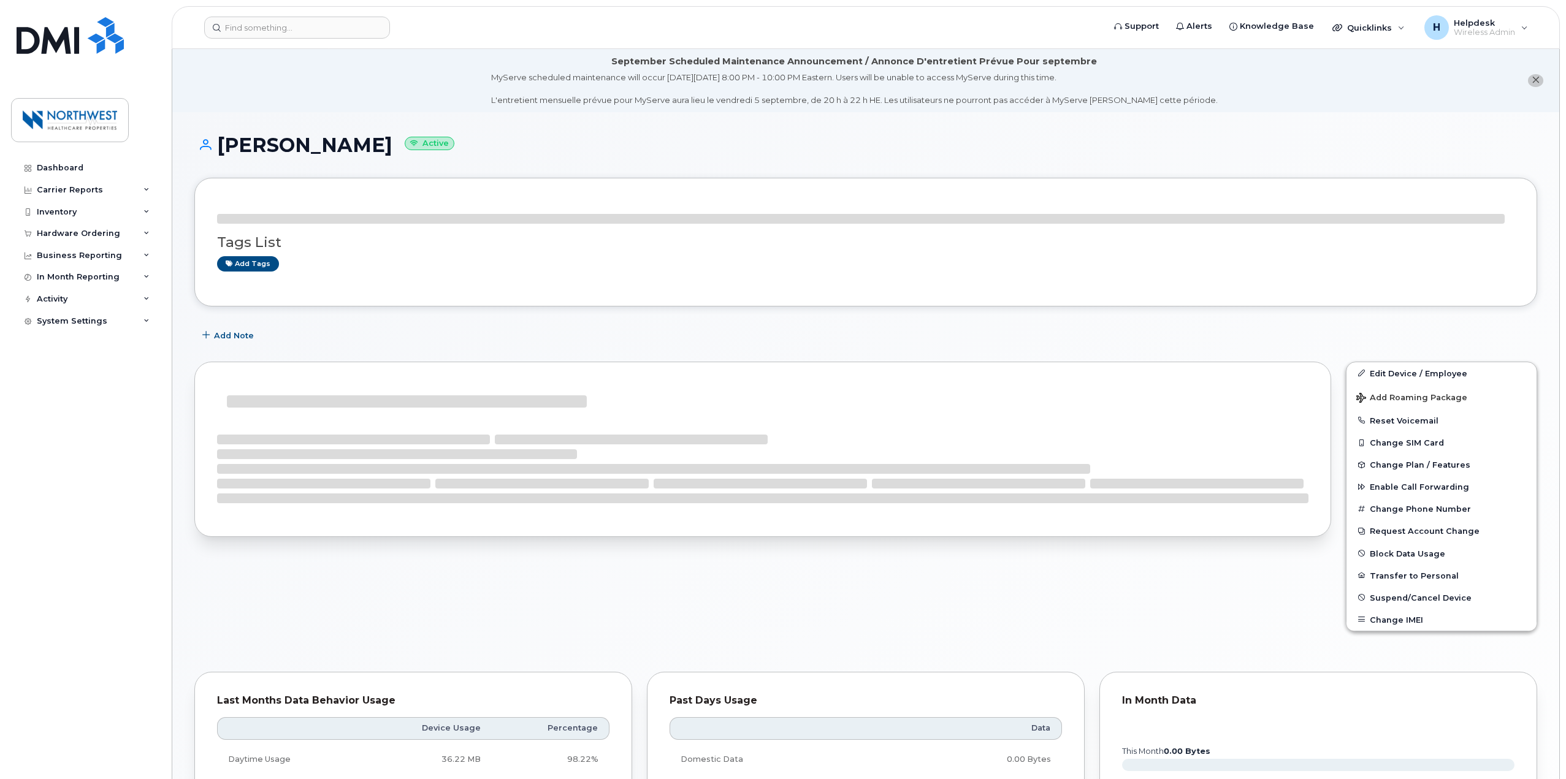 Image resolution: width=1566 pixels, height=779 pixels. Describe the element at coordinates (1318, 701) in the screenshot. I see `div: In Month Data` at that location.